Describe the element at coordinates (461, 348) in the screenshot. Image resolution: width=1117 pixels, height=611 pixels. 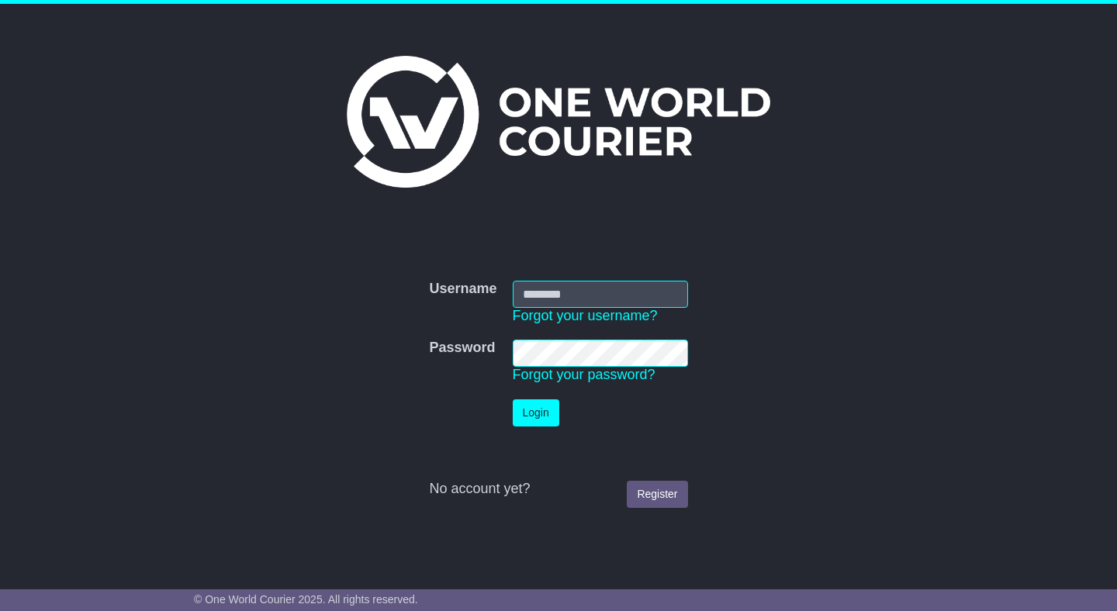
I see `label: Password` at that location.